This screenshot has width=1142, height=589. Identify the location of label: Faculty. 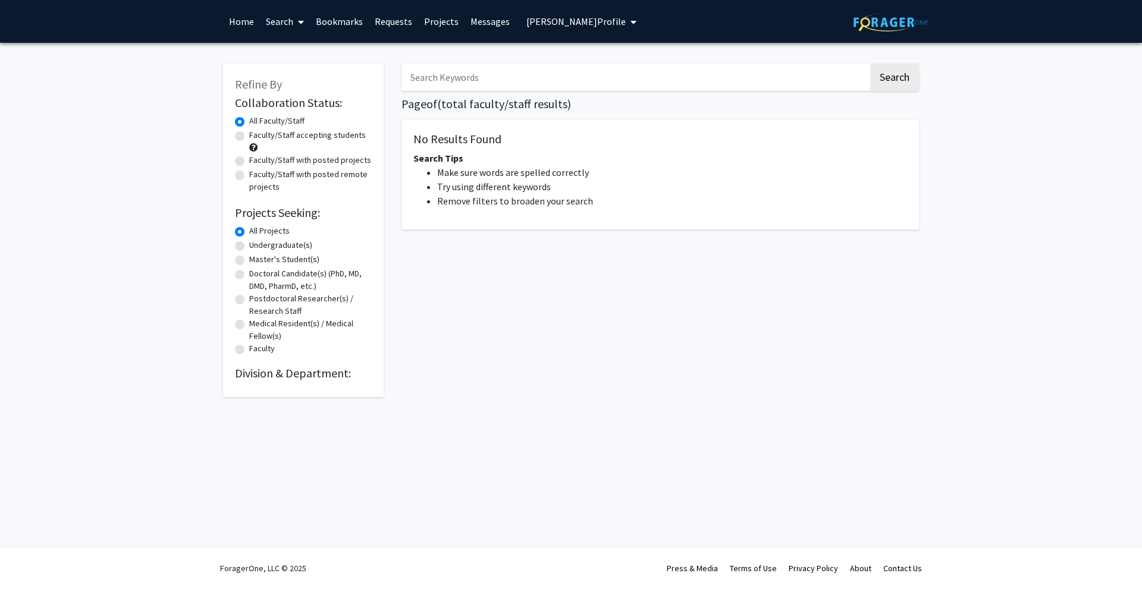
(262, 348).